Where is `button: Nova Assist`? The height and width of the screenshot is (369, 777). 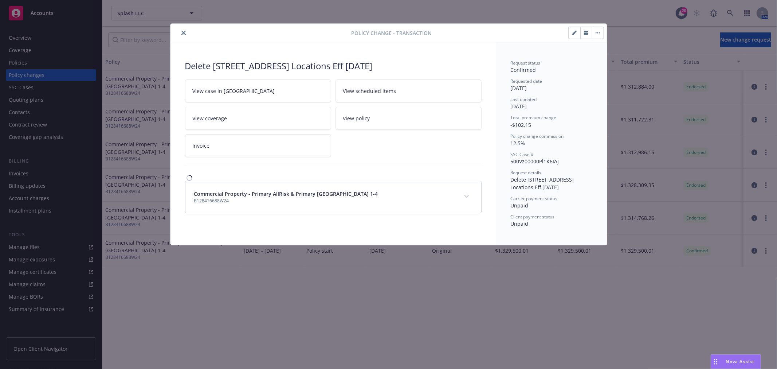 button: Nova Assist is located at coordinates (736, 362).